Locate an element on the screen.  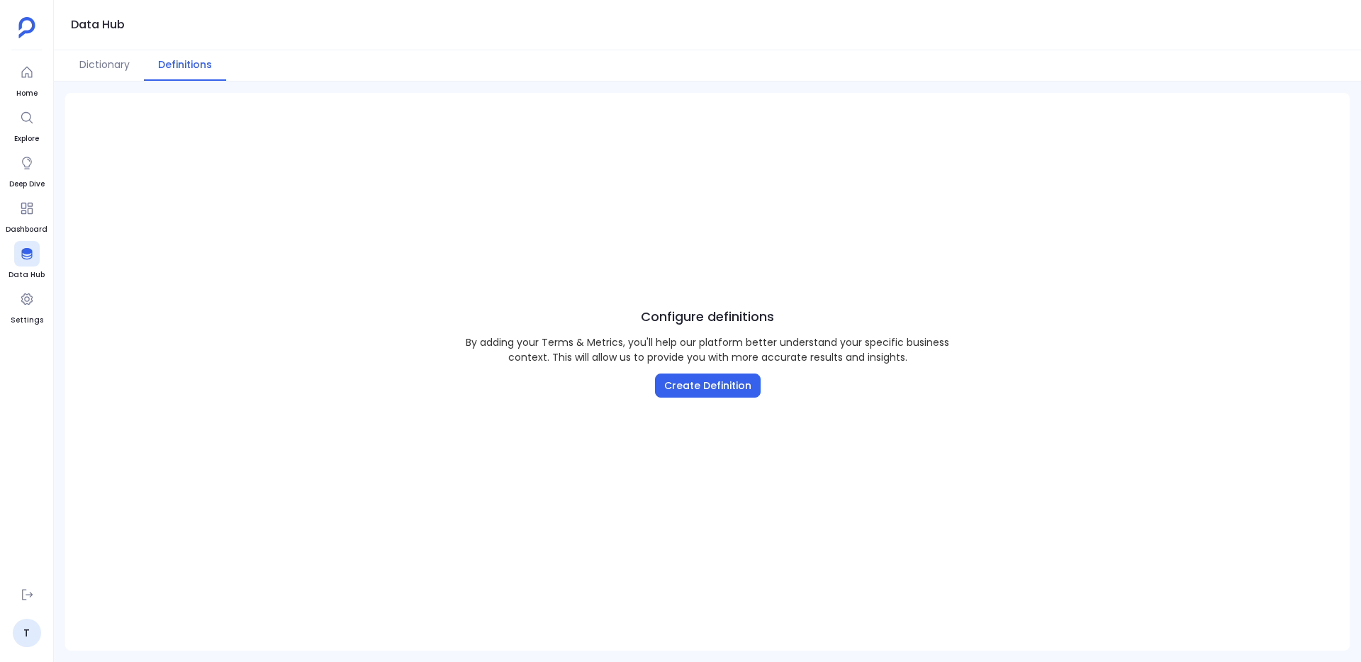
a: Explore is located at coordinates (27, 125).